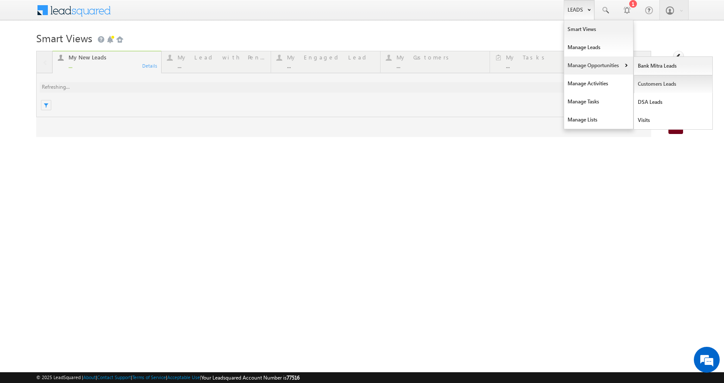 The image size is (724, 383). I want to click on a: Manage Opportunities, so click(598, 65).